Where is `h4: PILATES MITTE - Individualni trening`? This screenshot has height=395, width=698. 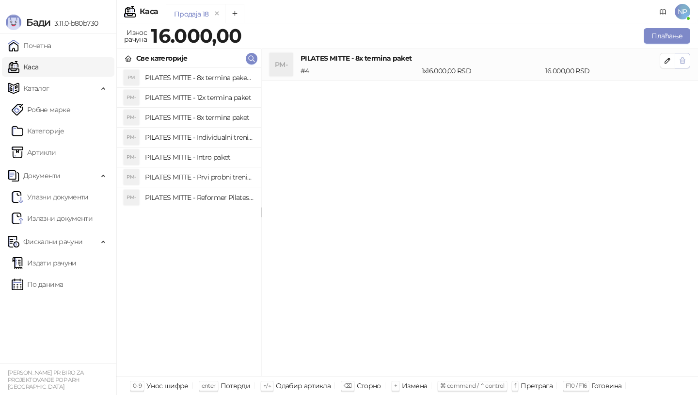
h4: PILATES MITTE - Individualni trening is located at coordinates (199, 137).